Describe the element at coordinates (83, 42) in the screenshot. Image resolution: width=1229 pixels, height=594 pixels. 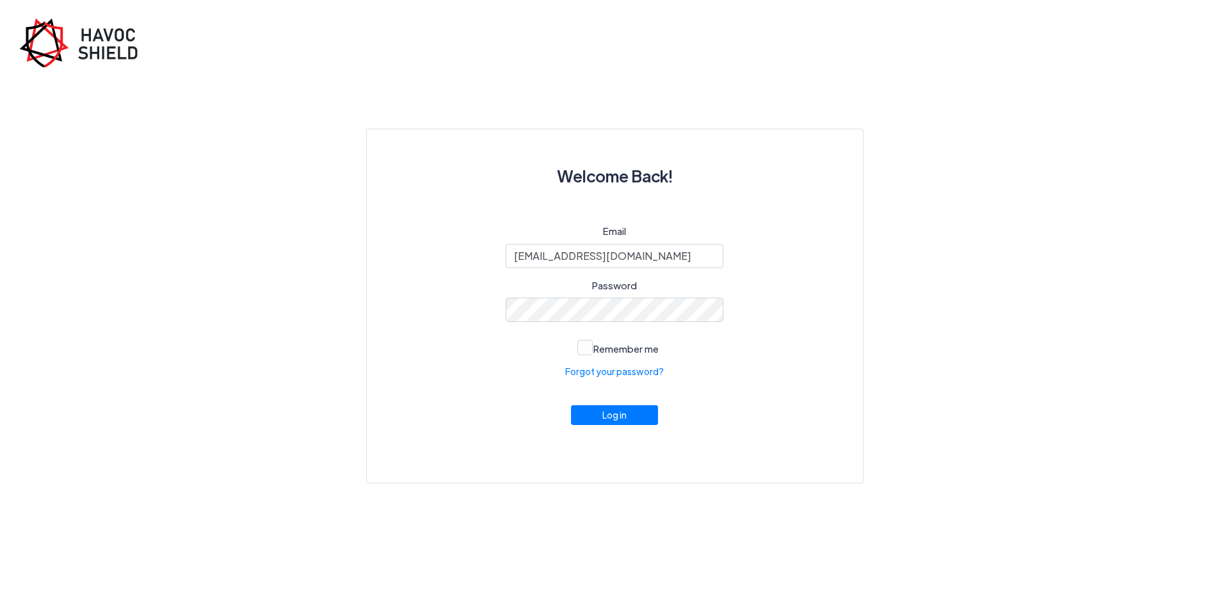
I see `img: havoc-shield-register-logo.png` at that location.